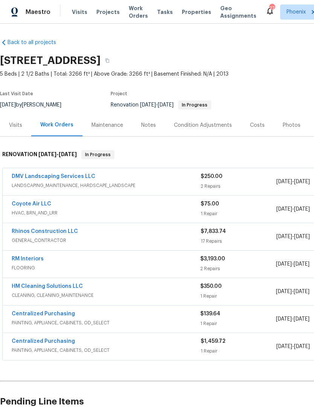 This screenshot has height=409, width=314. I want to click on div: Photos, so click(291, 125).